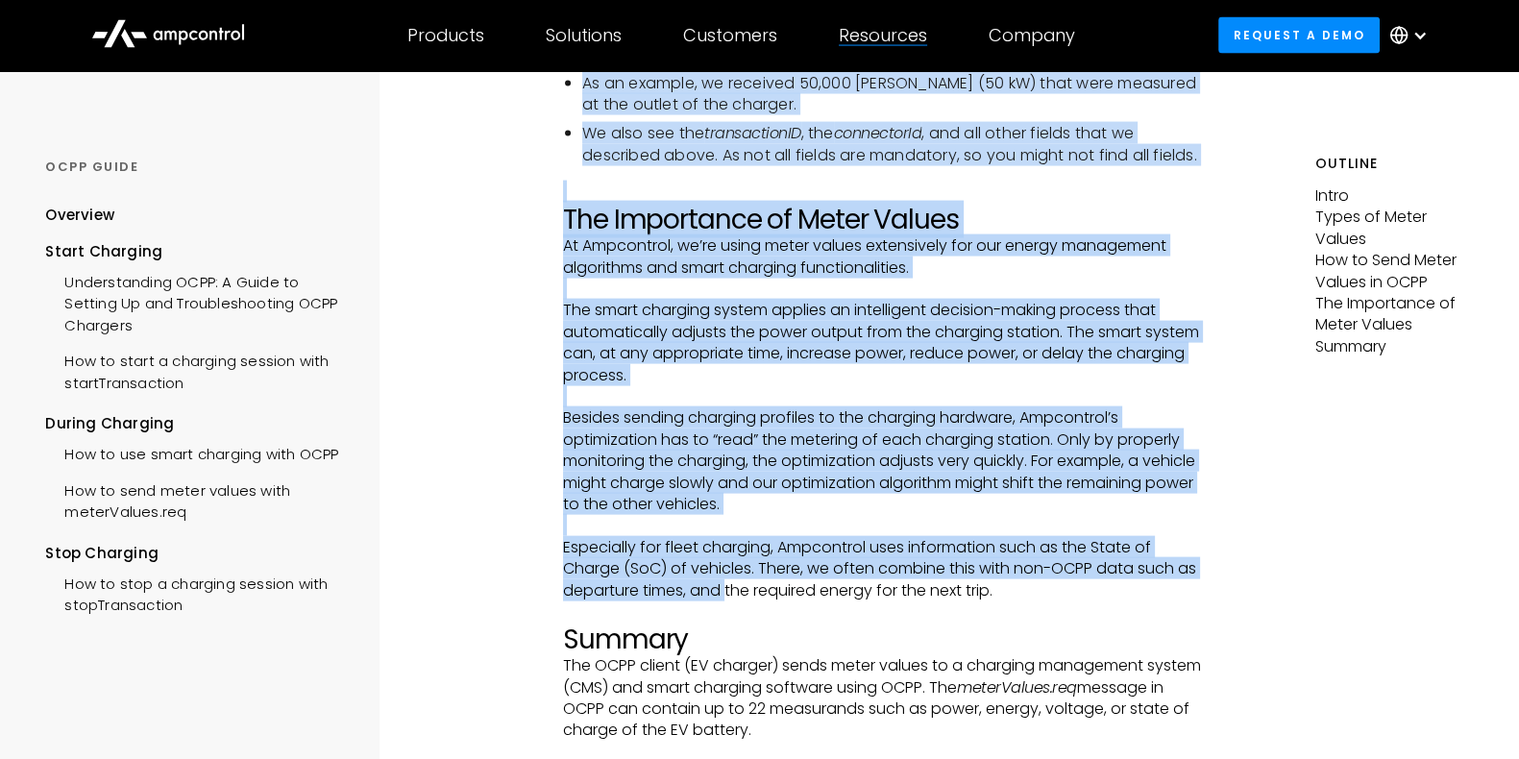 Image resolution: width=1519 pixels, height=759 pixels. I want to click on div: During Charging, so click(197, 424).